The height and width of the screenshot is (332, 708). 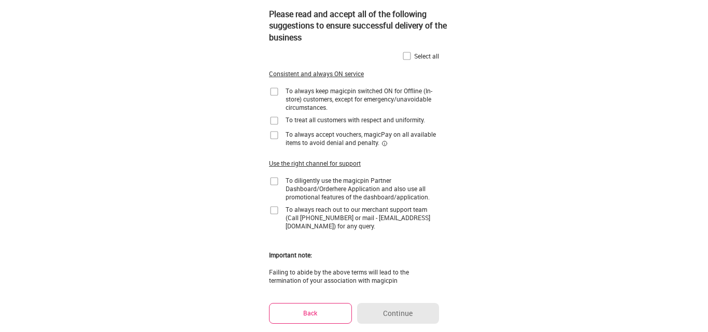 What do you see at coordinates (426, 56) in the screenshot?
I see `div: Select all` at bounding box center [426, 56].